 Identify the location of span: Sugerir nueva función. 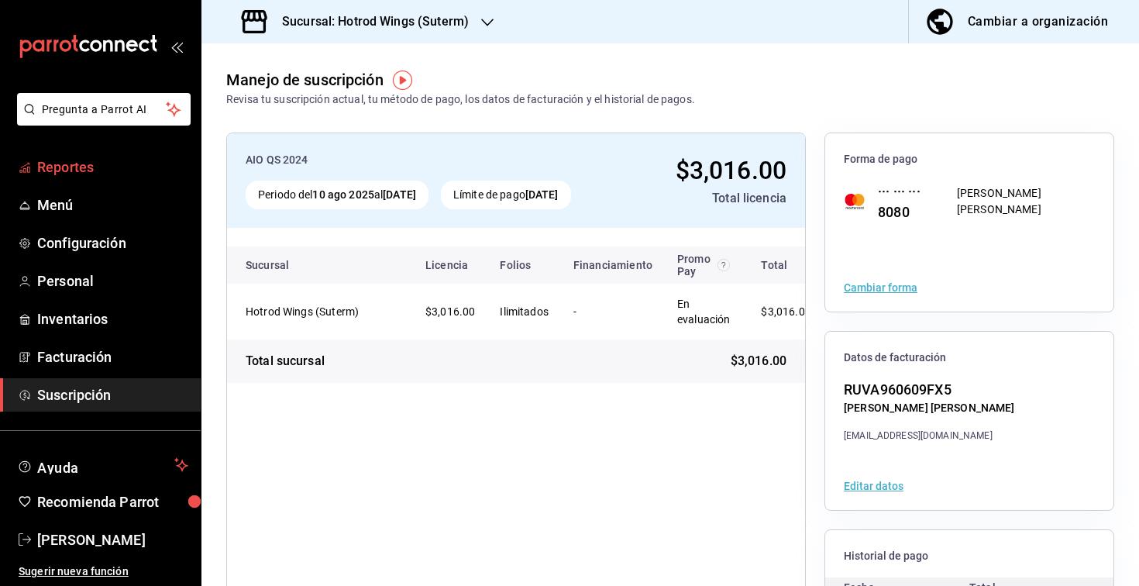
(103, 571).